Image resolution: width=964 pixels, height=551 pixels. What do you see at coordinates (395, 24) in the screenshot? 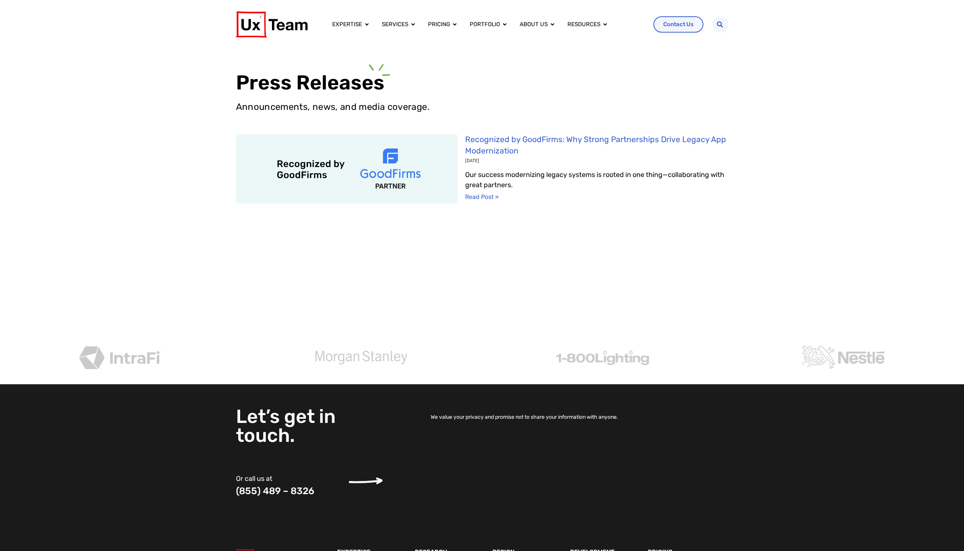
I see `a: Services` at bounding box center [395, 24].